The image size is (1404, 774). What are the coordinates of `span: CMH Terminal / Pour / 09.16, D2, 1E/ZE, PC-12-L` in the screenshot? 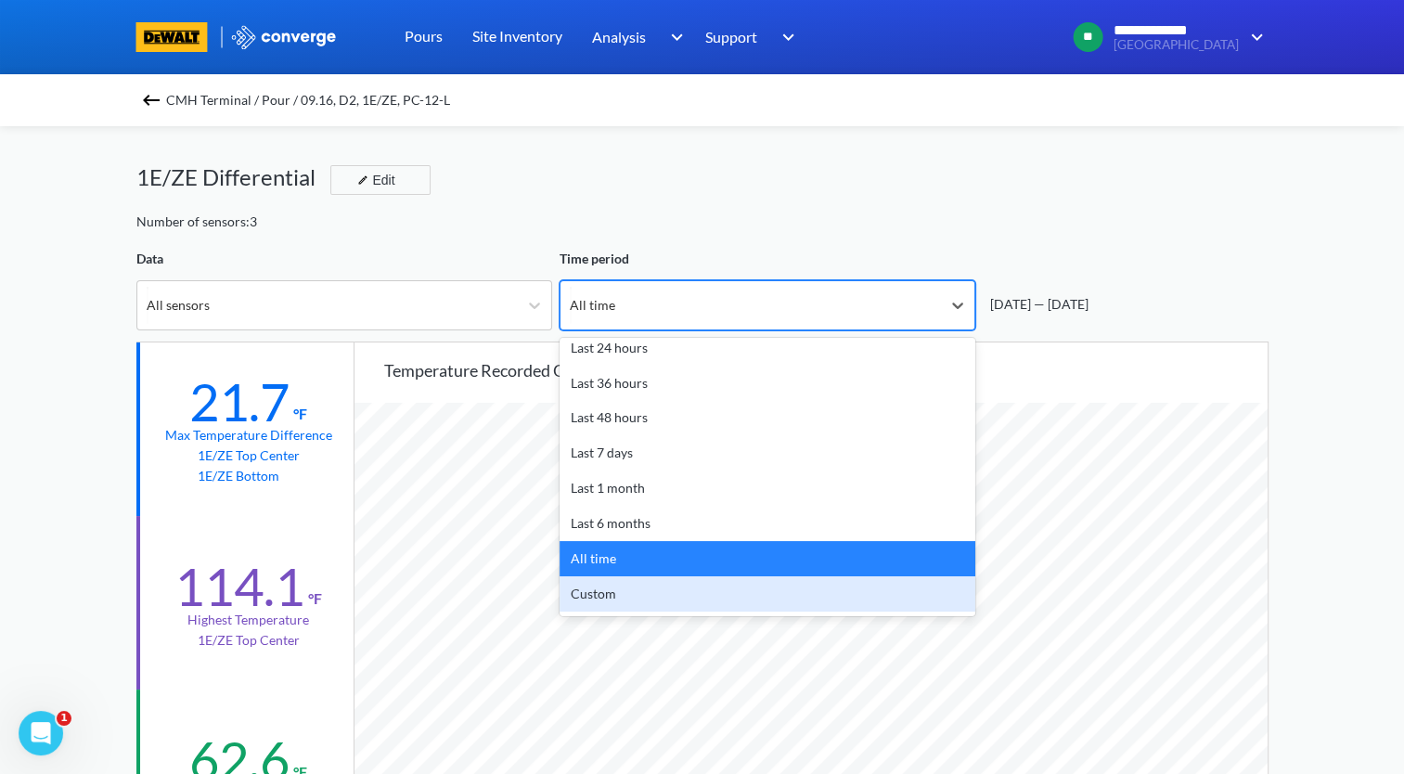 It's located at (308, 100).